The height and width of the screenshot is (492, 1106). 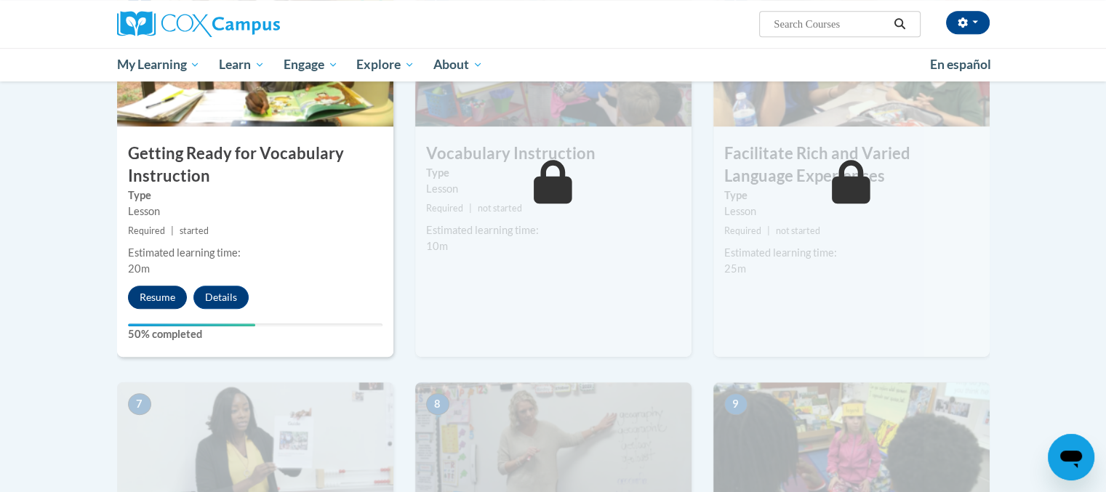 I want to click on span: 7, so click(x=140, y=404).